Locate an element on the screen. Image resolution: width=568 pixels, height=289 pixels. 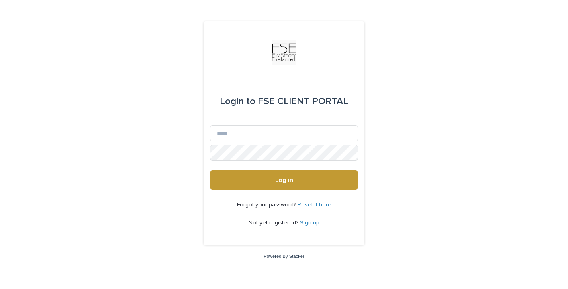
a: Reset it here is located at coordinates (314, 205).